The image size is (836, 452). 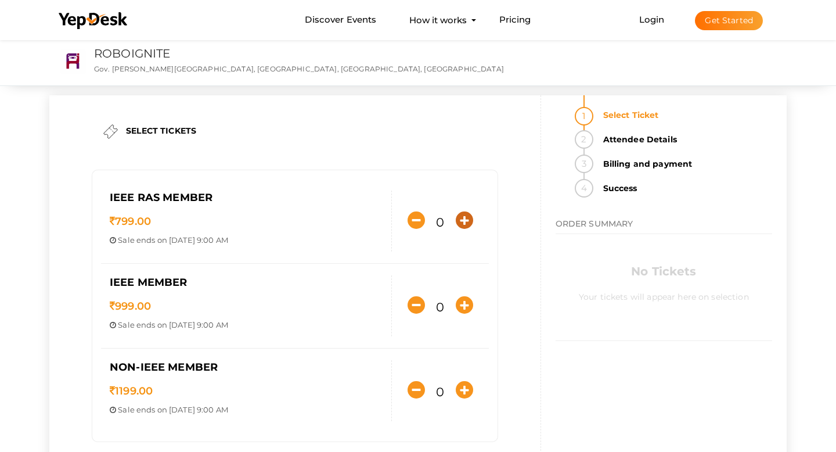 What do you see at coordinates (130, 306) in the screenshot?
I see `span: 999.00` at bounding box center [130, 306].